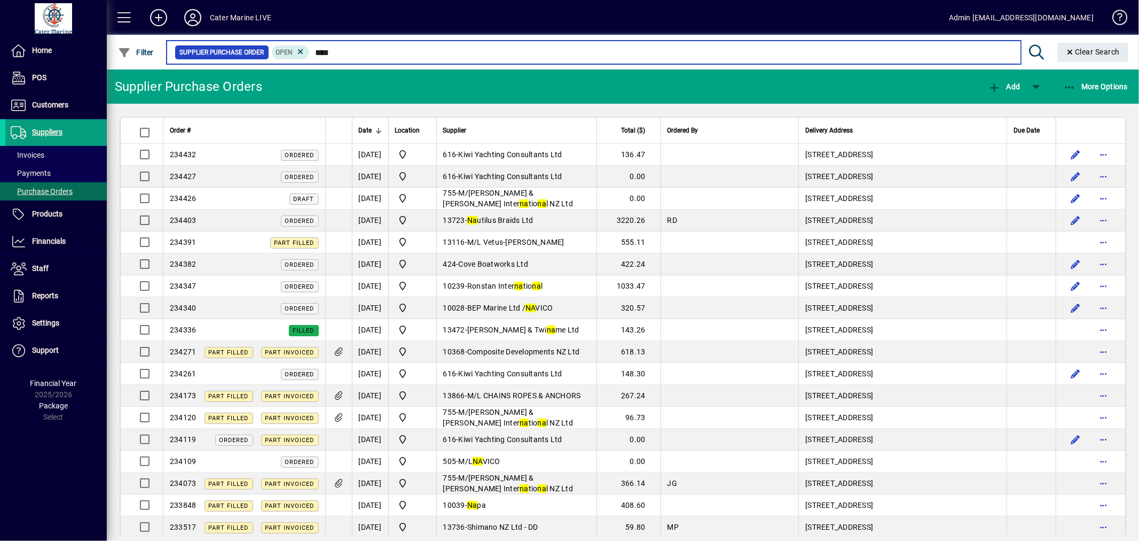 This screenshot has height=541, width=1139. What do you see at coordinates (408, 130) in the screenshot?
I see `span: Location` at bounding box center [408, 130].